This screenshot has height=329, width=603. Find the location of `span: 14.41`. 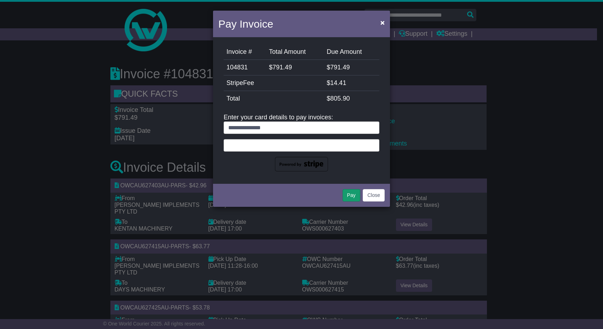

span: 14.41 is located at coordinates (338, 83).